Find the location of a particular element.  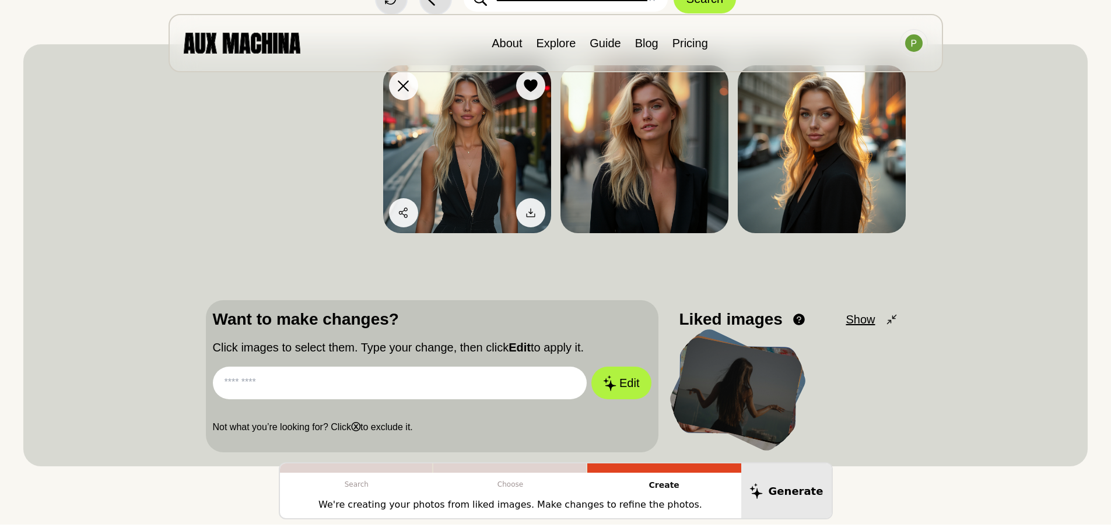

span: Show is located at coordinates (860, 319).